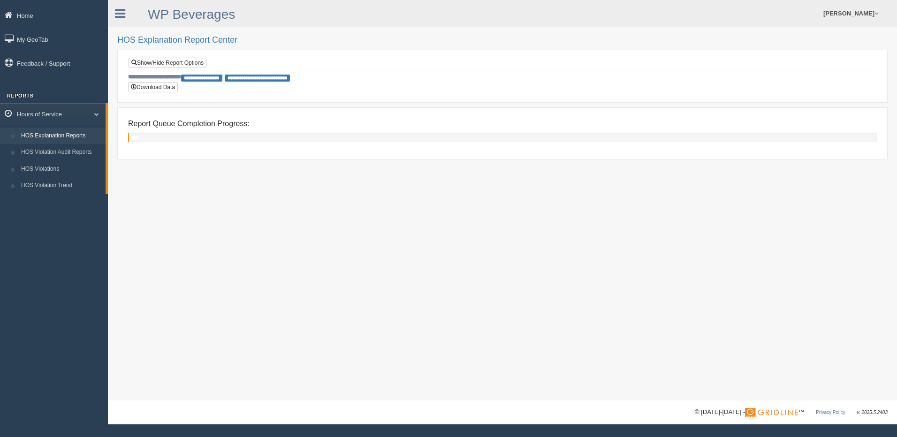 This screenshot has width=897, height=437. What do you see at coordinates (191, 14) in the screenshot?
I see `a: WP Beverages` at bounding box center [191, 14].